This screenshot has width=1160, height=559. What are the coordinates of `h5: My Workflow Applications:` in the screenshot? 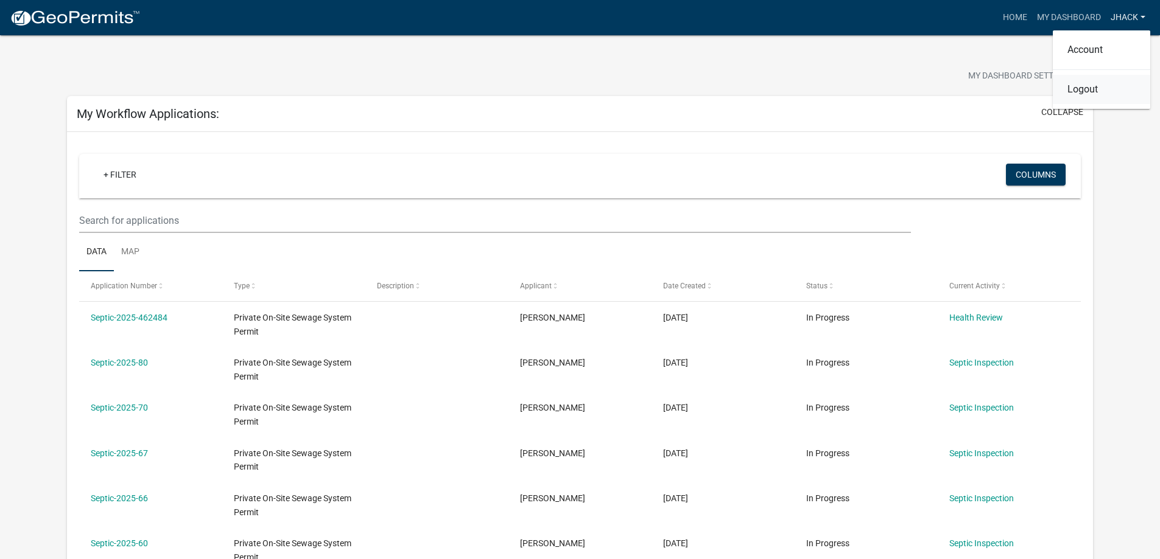 It's located at (148, 114).